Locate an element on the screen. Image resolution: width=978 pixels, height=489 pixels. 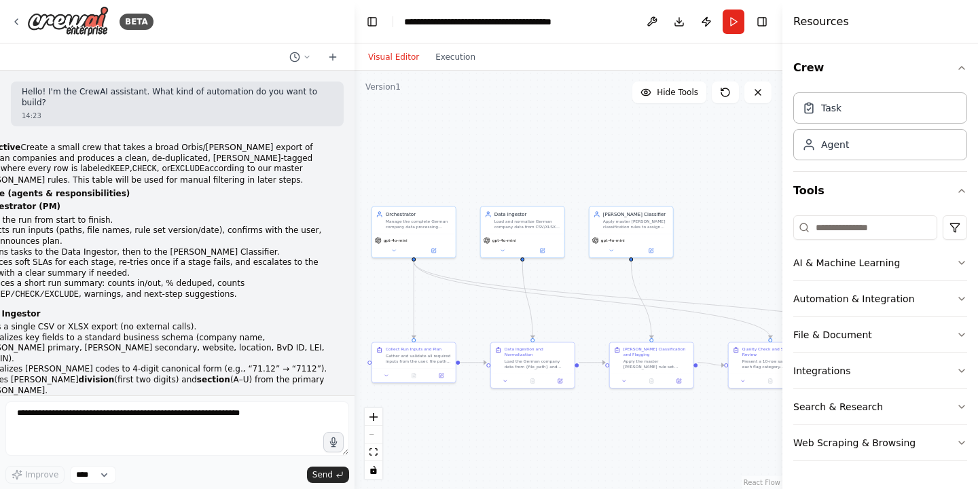
div: Data IngestorLoad and normalize German company data from CSV/XLSX exports. Transform raw Orbis/[P... is located at coordinates (522, 232).